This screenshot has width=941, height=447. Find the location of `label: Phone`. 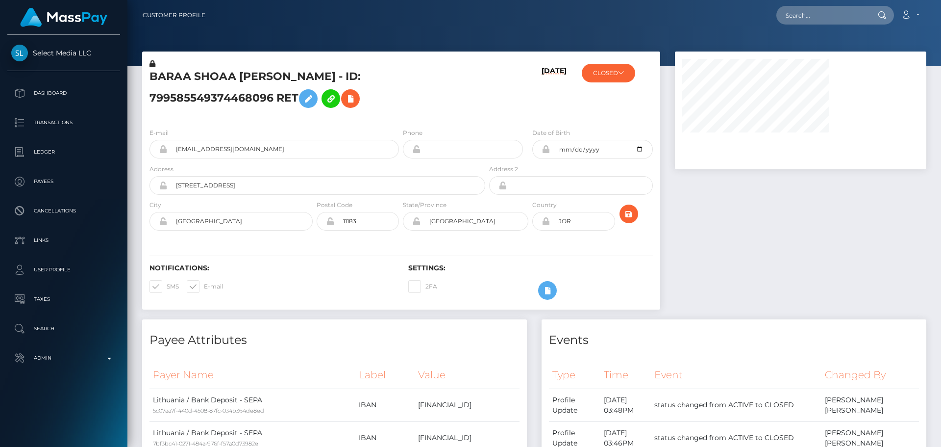

label: Phone is located at coordinates (413, 133).